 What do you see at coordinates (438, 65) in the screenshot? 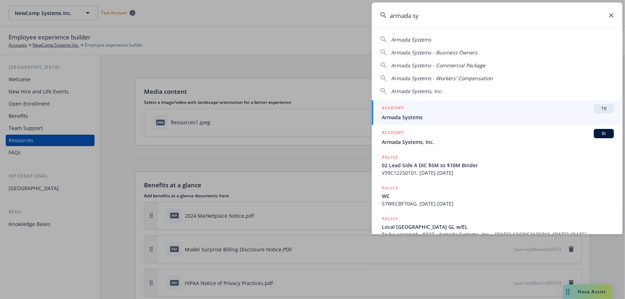
I see `span: Armada Systems - Commercial Package` at bounding box center [438, 65].